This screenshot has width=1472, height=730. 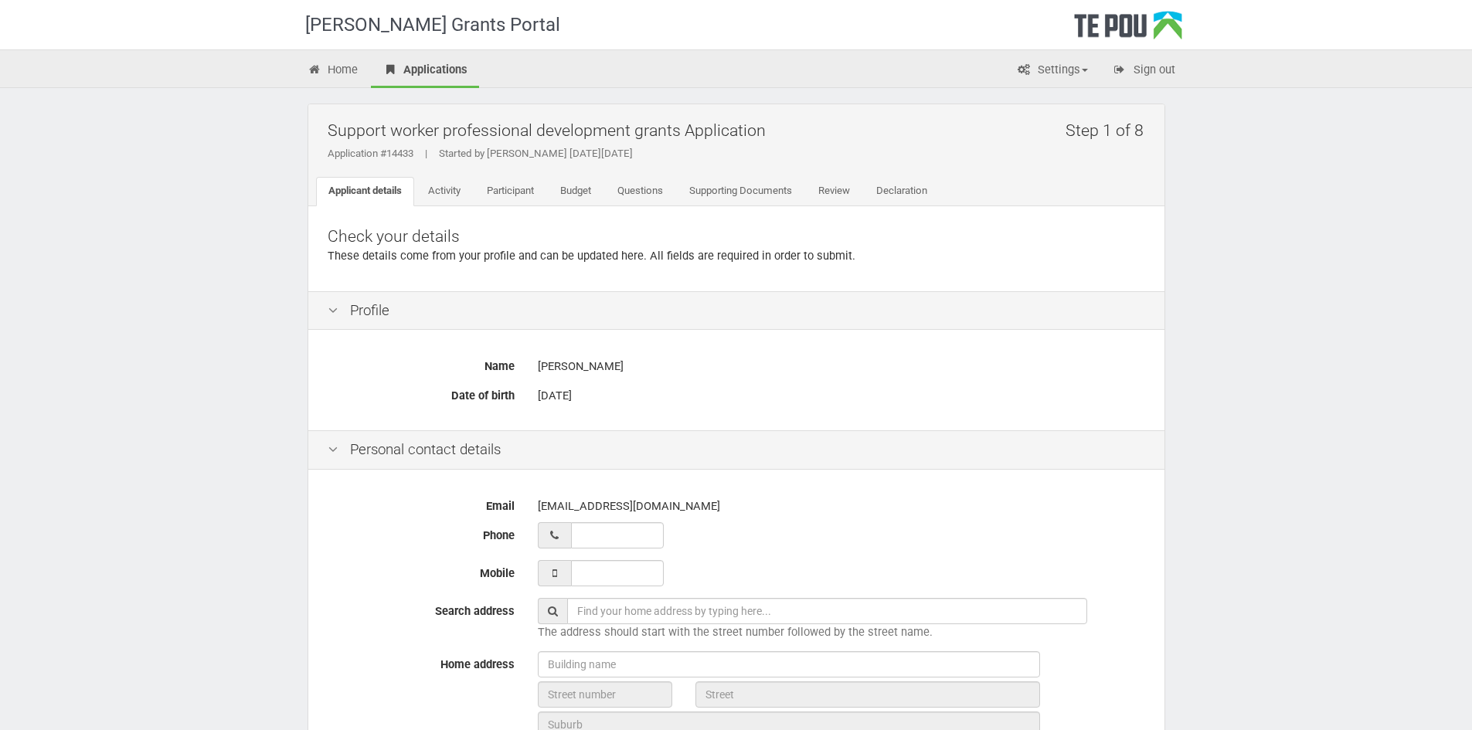 What do you see at coordinates (827, 611) in the screenshot?
I see `input: Find your home address by typing here...` at bounding box center [827, 611].